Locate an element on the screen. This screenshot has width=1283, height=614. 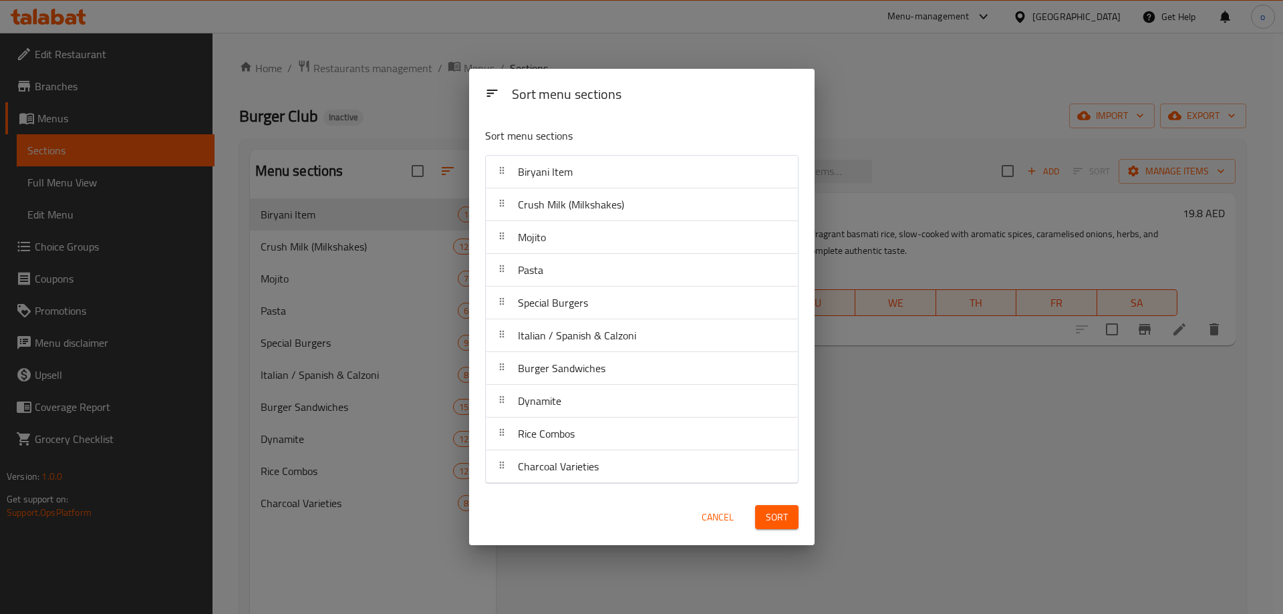
span: Mojito is located at coordinates (532, 237).